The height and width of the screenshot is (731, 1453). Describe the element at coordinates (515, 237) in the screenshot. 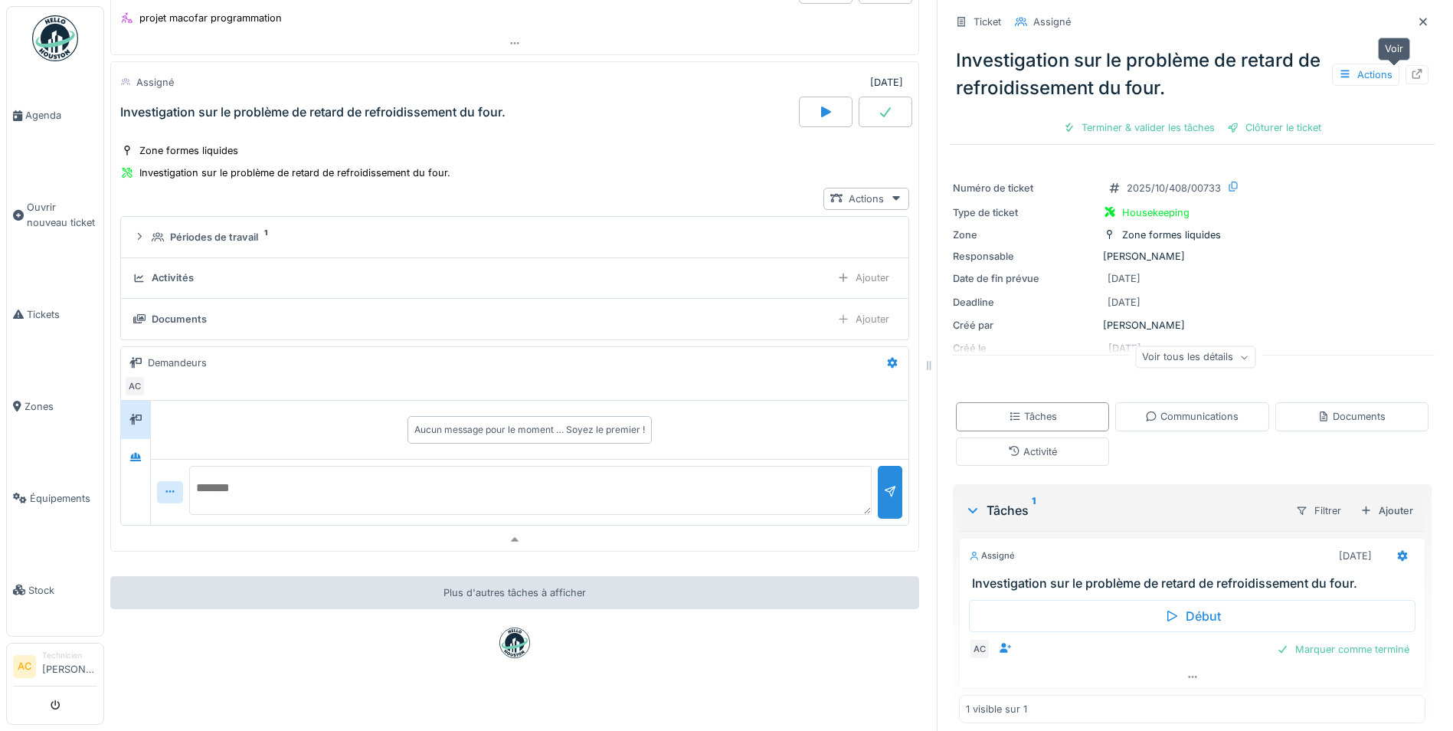

I see `summary: Périodes de travail1` at that location.